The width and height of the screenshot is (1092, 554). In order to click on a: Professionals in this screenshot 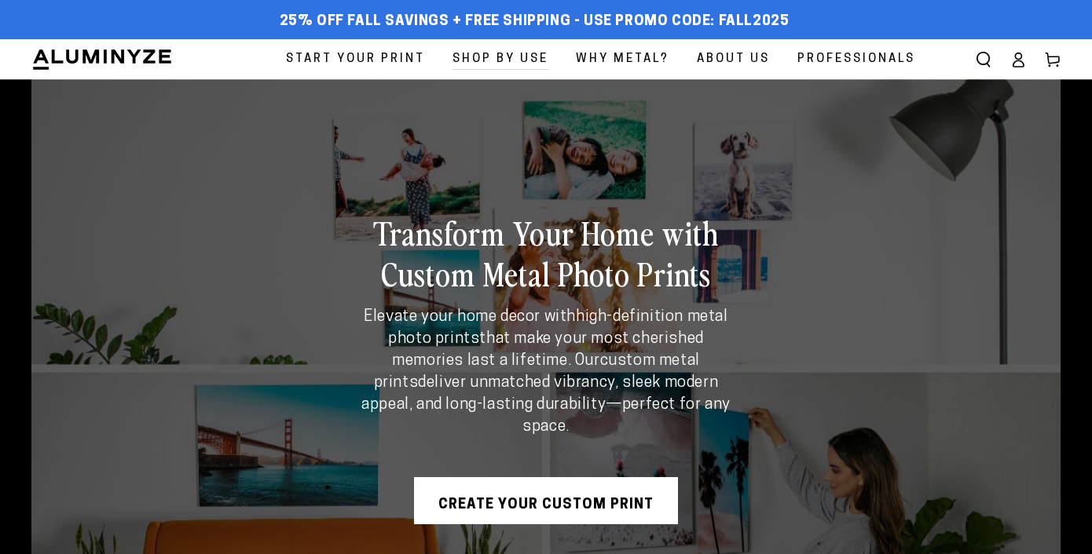, I will do `click(856, 59)`.